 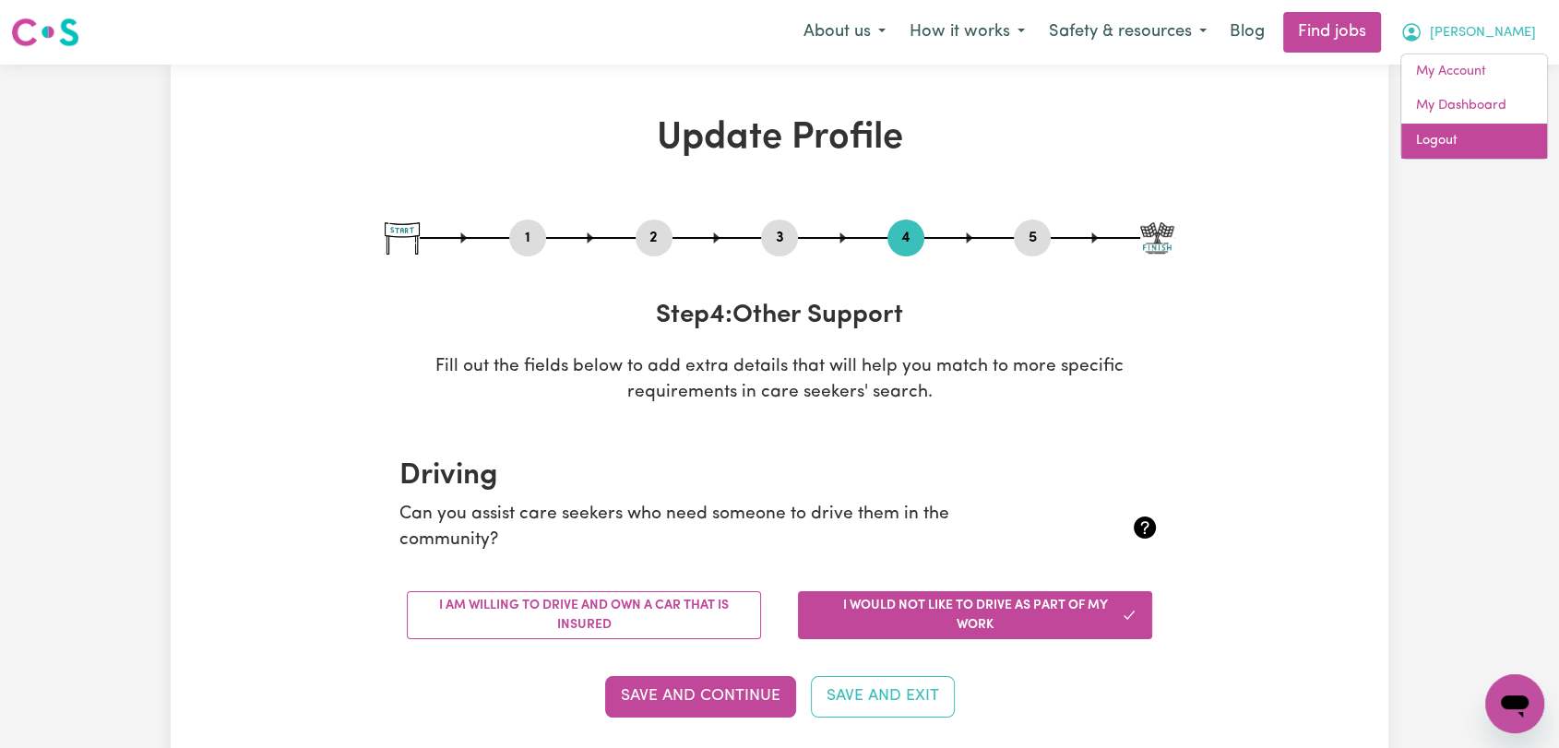 I want to click on a: Find jobs, so click(x=1332, y=32).